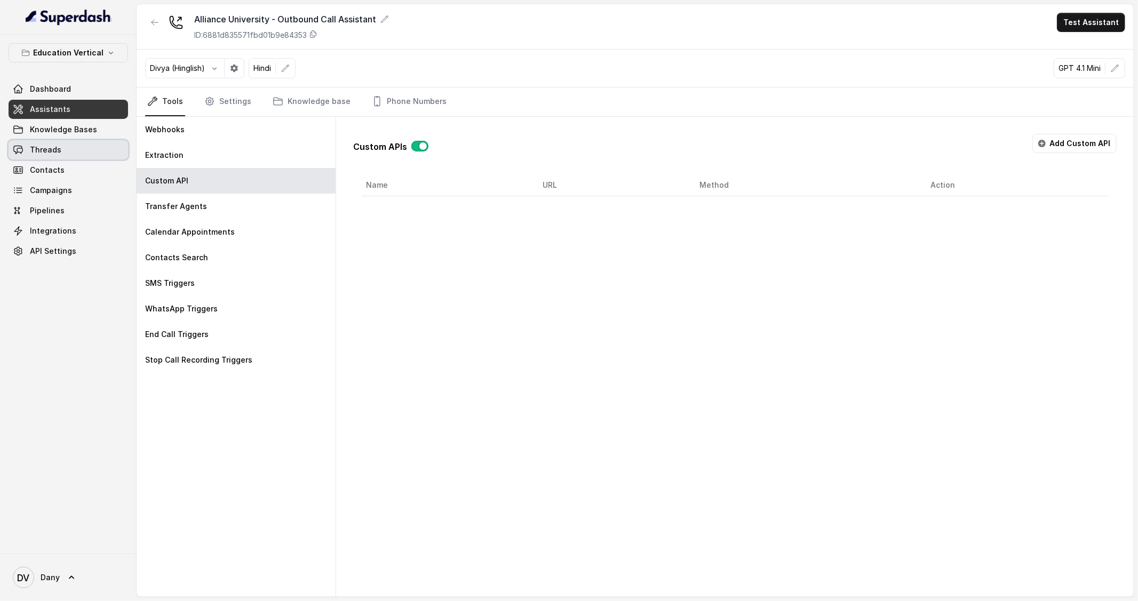  Describe the element at coordinates (165, 102) in the screenshot. I see `a: Tools` at that location.